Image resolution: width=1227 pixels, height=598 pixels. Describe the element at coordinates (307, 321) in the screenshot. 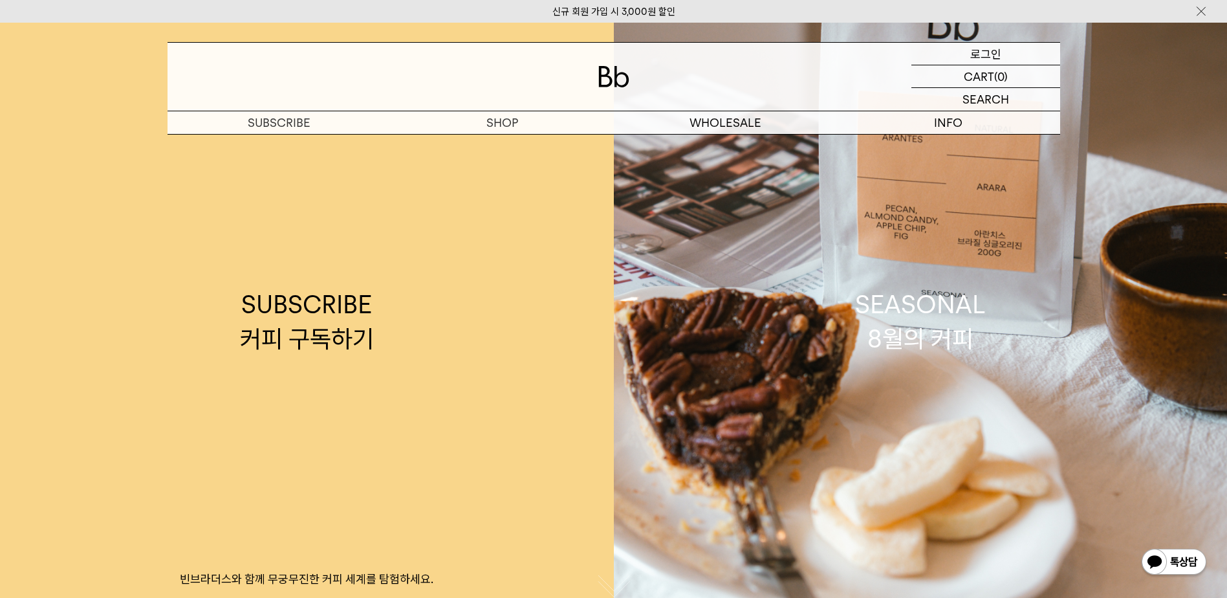

I see `div: SUBSCRIBE 커피 구독하기` at that location.